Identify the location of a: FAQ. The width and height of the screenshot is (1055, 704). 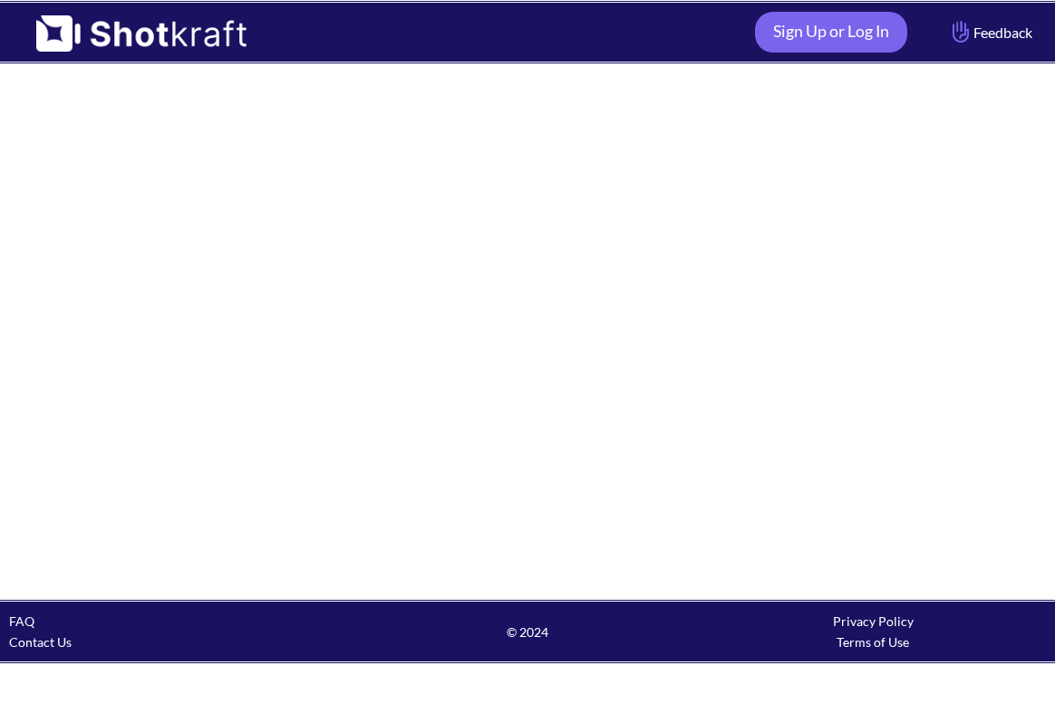
(22, 621).